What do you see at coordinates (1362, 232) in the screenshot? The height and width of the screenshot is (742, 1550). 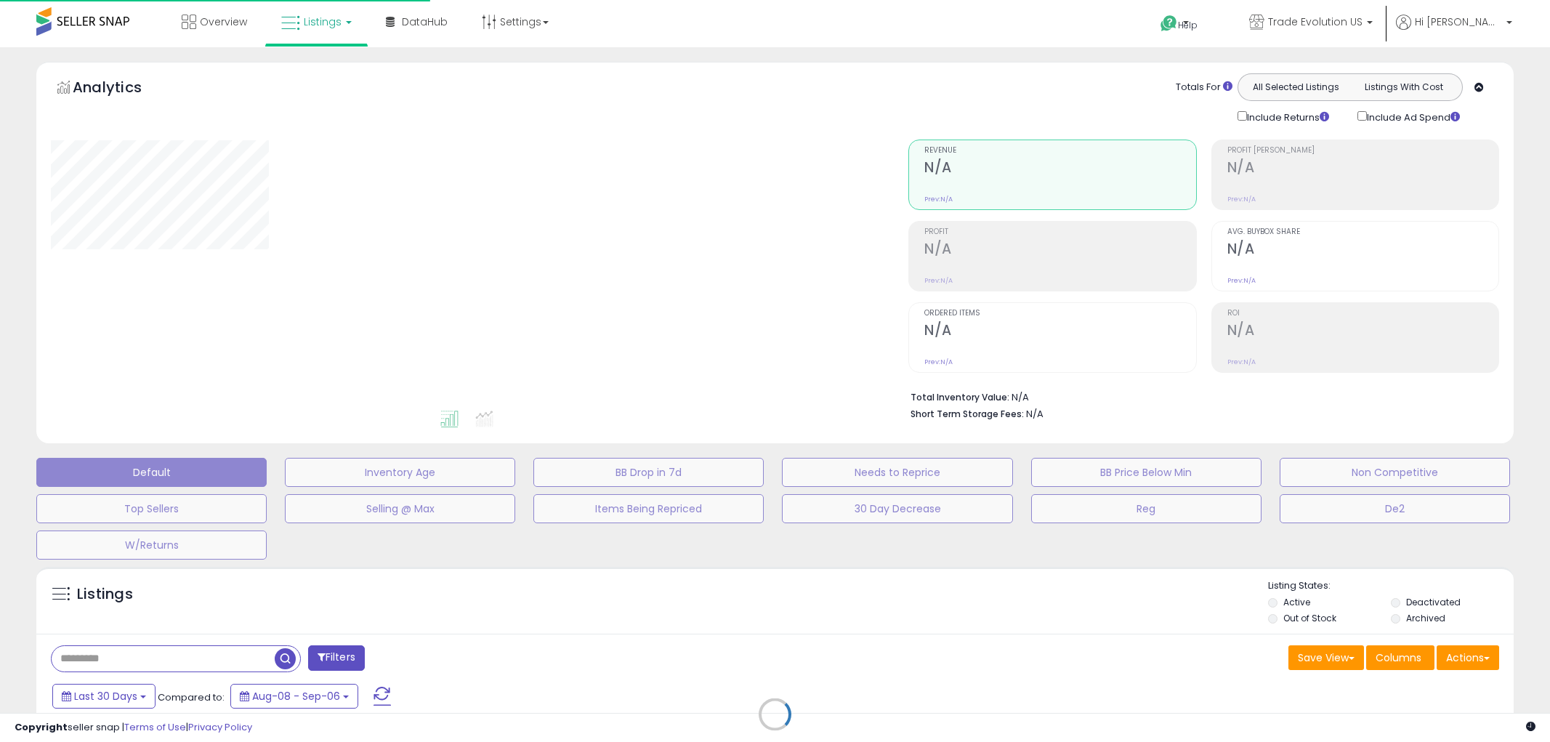 I see `span: Avg. Buybox Share` at bounding box center [1362, 232].